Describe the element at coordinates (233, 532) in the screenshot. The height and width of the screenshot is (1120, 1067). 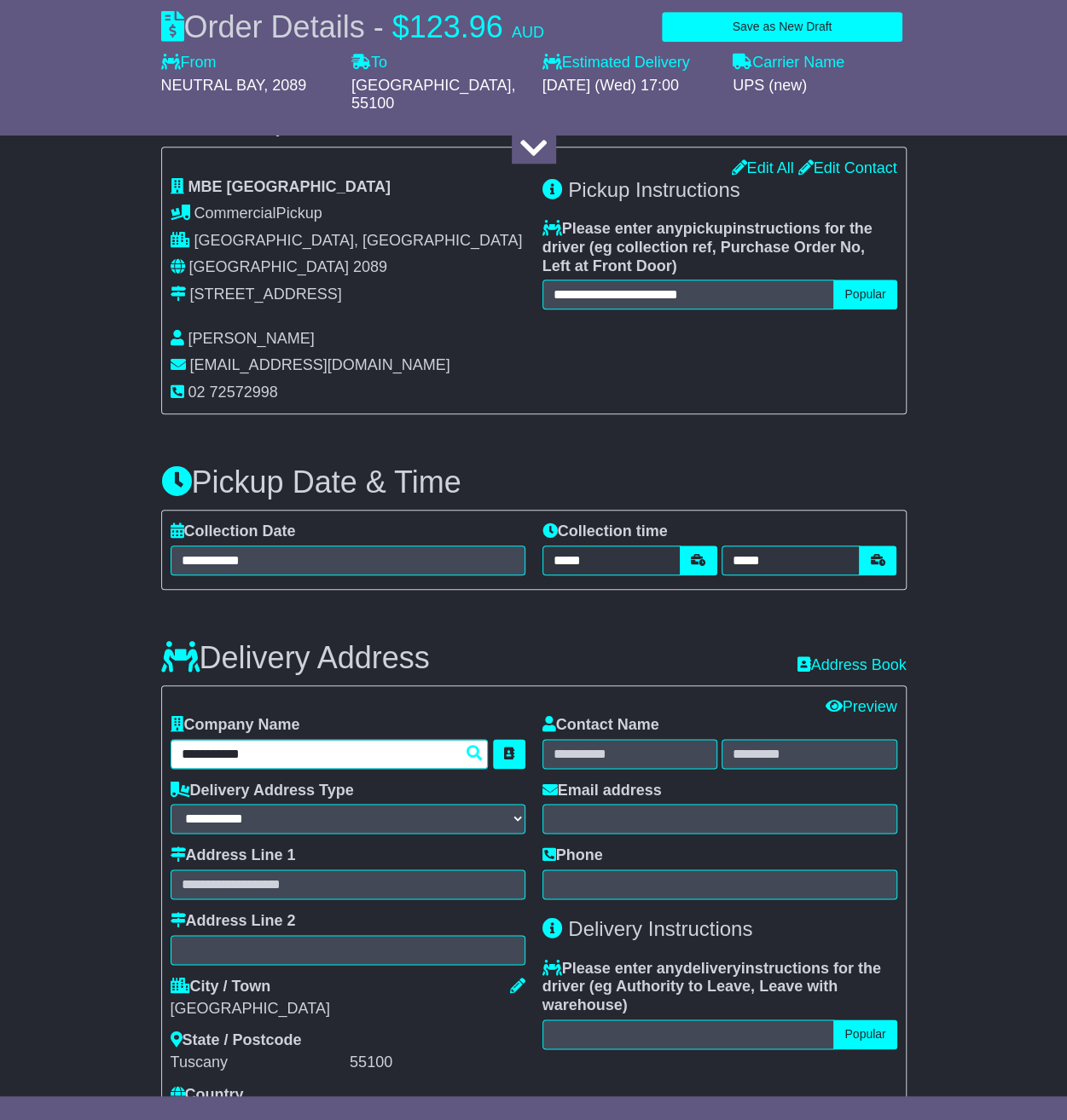
I see `label: Collection Date` at that location.